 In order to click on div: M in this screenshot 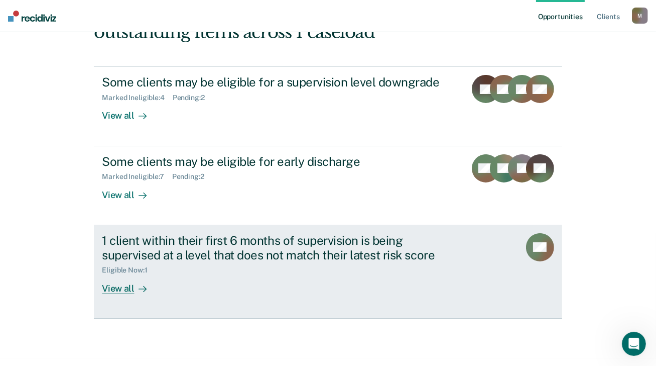, I will do `click(640, 16)`.